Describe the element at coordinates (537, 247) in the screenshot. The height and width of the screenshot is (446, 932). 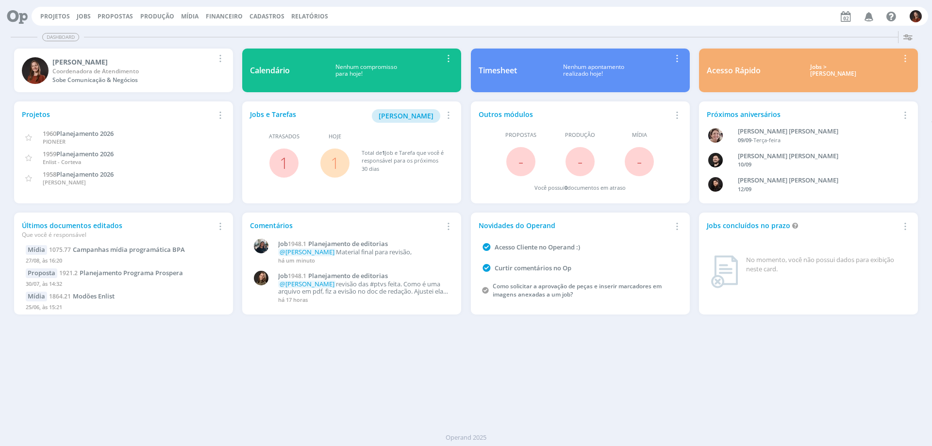
I see `a: Acesso Cliente no Operand :)` at that location.